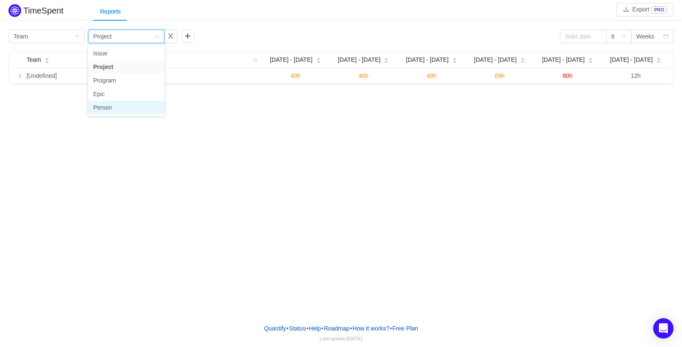 Image resolution: width=682 pixels, height=347 pixels. Describe the element at coordinates (666, 37) in the screenshot. I see `i: icon: calendar` at that location.